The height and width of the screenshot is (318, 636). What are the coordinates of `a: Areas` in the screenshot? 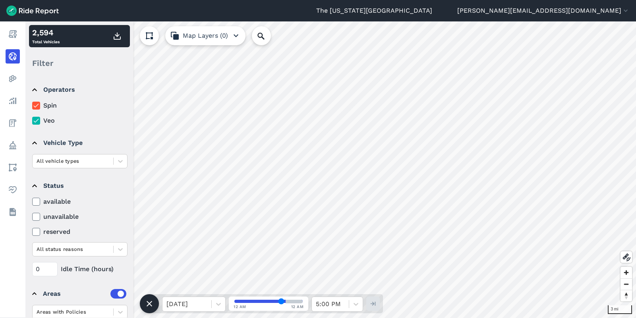 It's located at (13, 168).